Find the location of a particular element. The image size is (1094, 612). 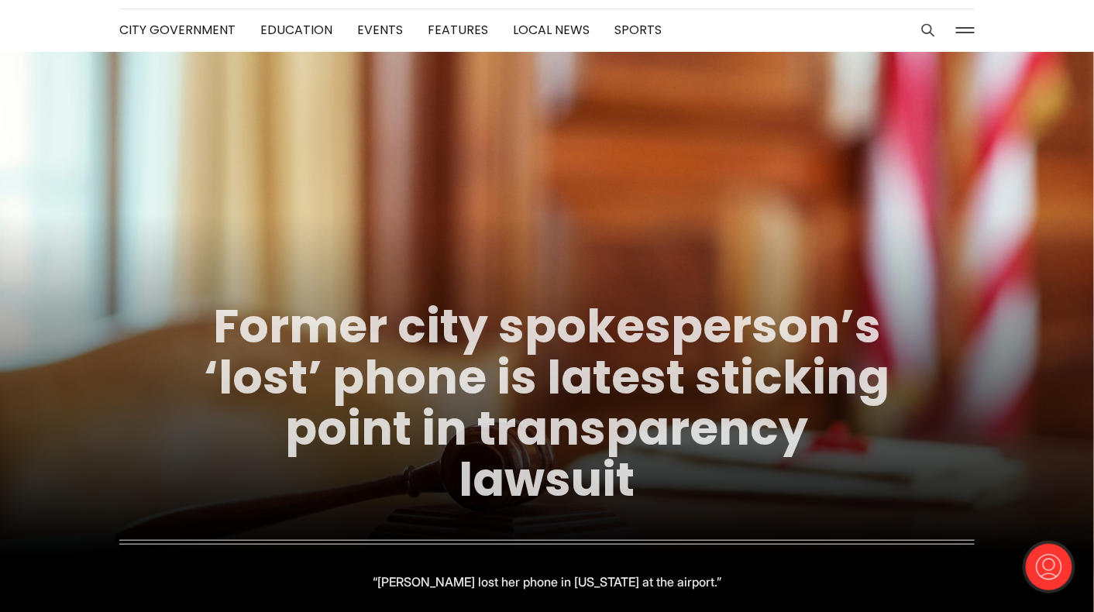

a: Education is located at coordinates (296, 29).